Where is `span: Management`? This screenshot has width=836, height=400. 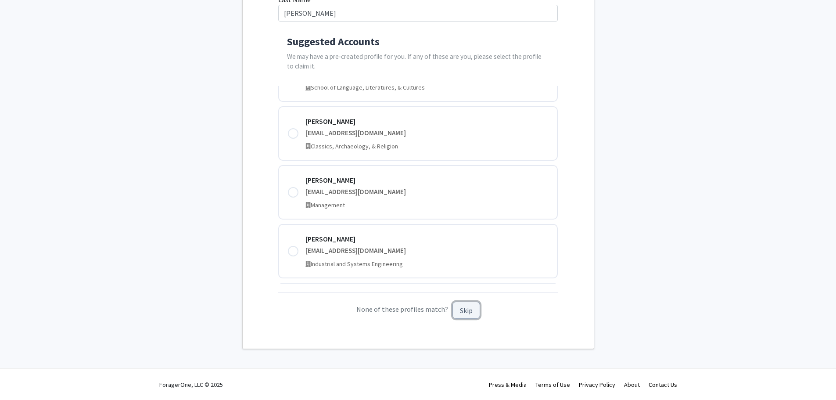
span: Management is located at coordinates (328, 205).